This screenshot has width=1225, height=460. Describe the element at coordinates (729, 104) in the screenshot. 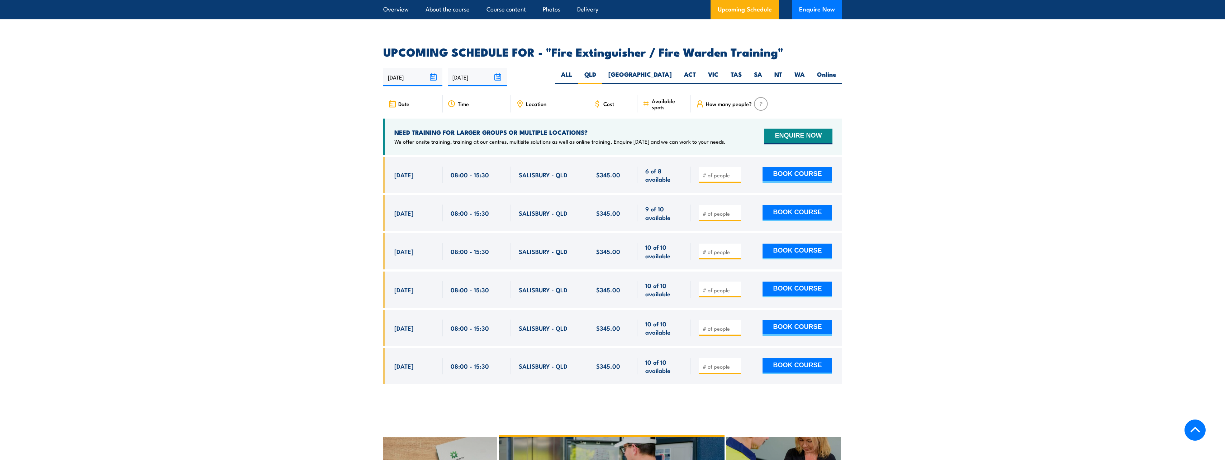

I see `span: How many people?` at that location.